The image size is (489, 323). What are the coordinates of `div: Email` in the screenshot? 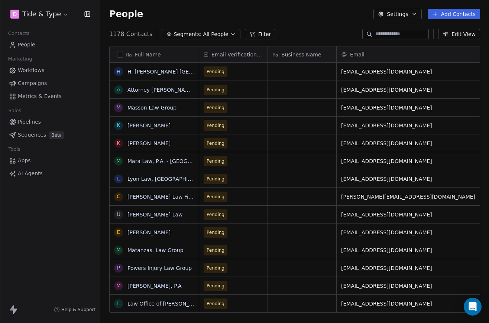 It's located at (409, 54).